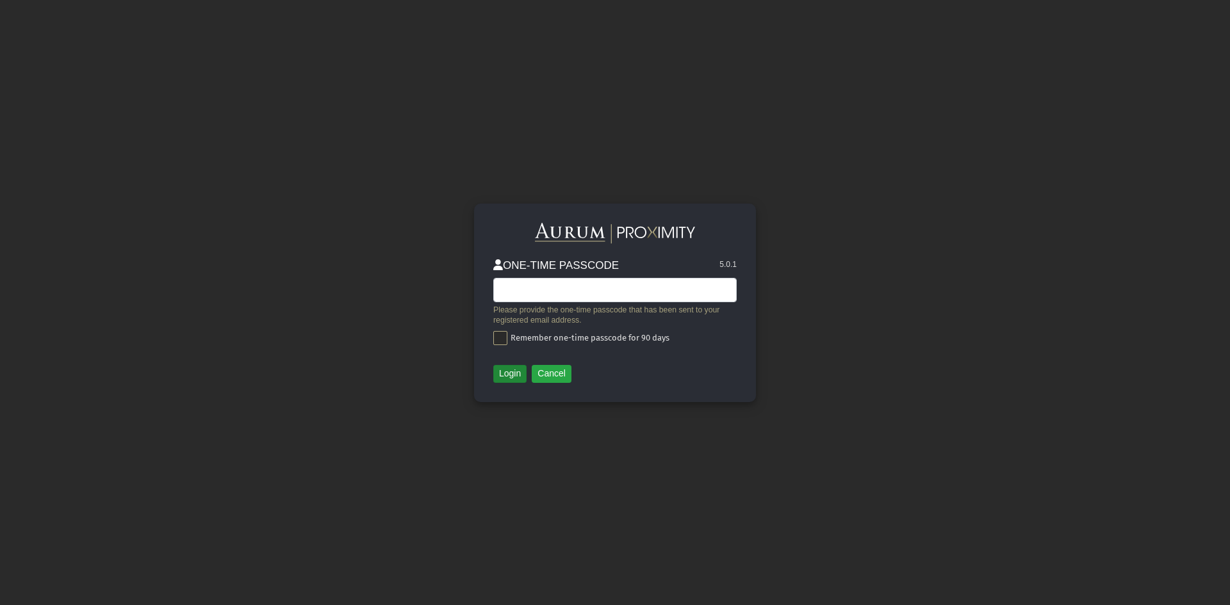 Image resolution: width=1230 pixels, height=605 pixels. Describe the element at coordinates (615, 315) in the screenshot. I see `div: Please provide the one-time passcode that has been sent to your registered email address.` at that location.